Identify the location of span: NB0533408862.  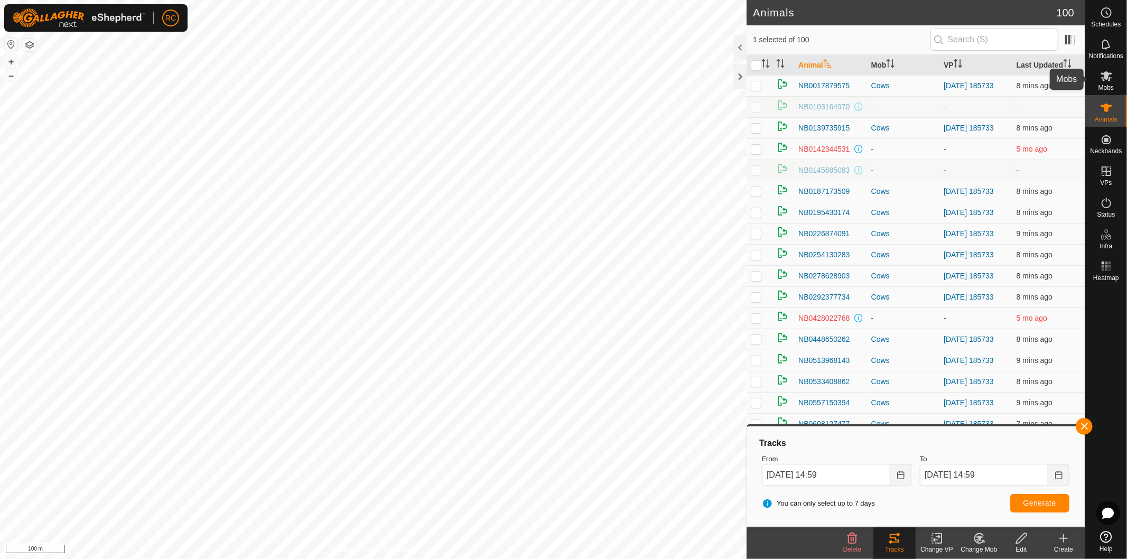
(824, 381).